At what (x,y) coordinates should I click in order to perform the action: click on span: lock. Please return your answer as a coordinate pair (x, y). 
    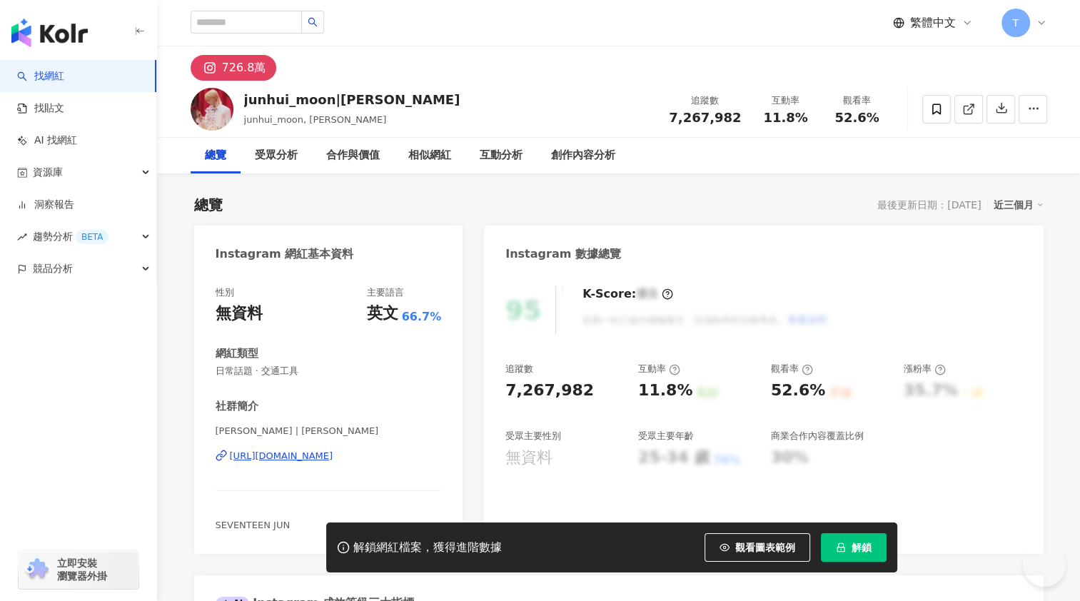
    Looking at the image, I should click on (841, 547).